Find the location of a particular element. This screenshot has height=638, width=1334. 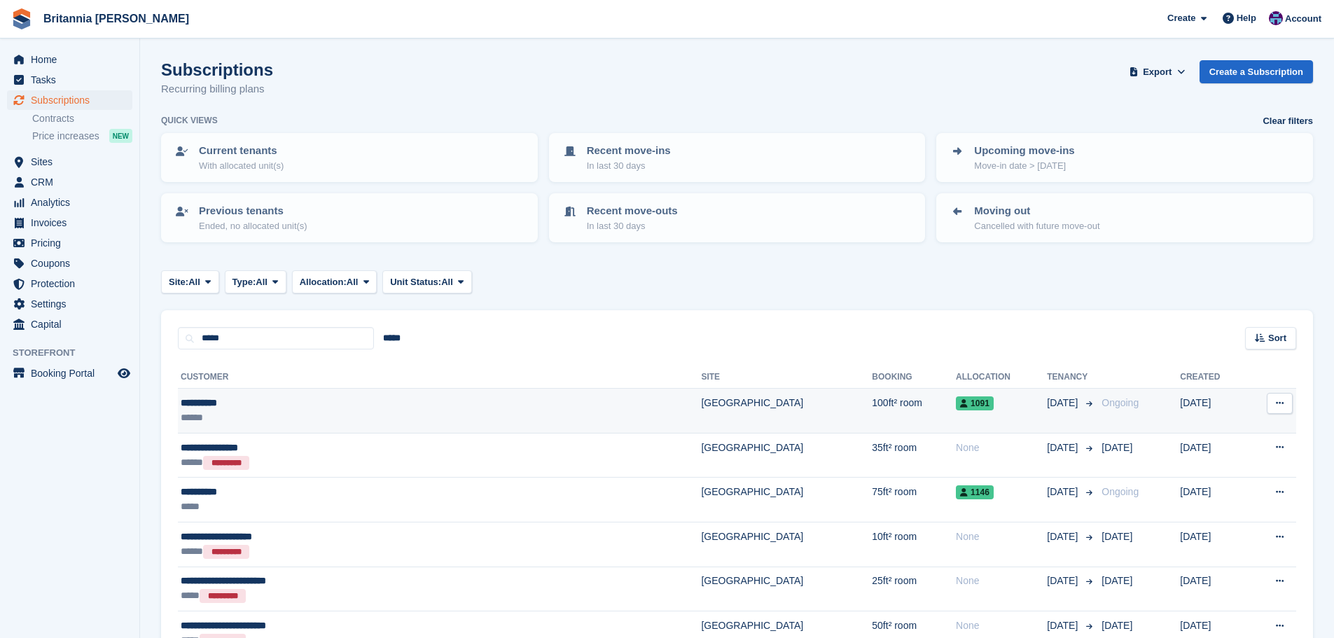

td: 35ft² room is located at coordinates (914, 455).